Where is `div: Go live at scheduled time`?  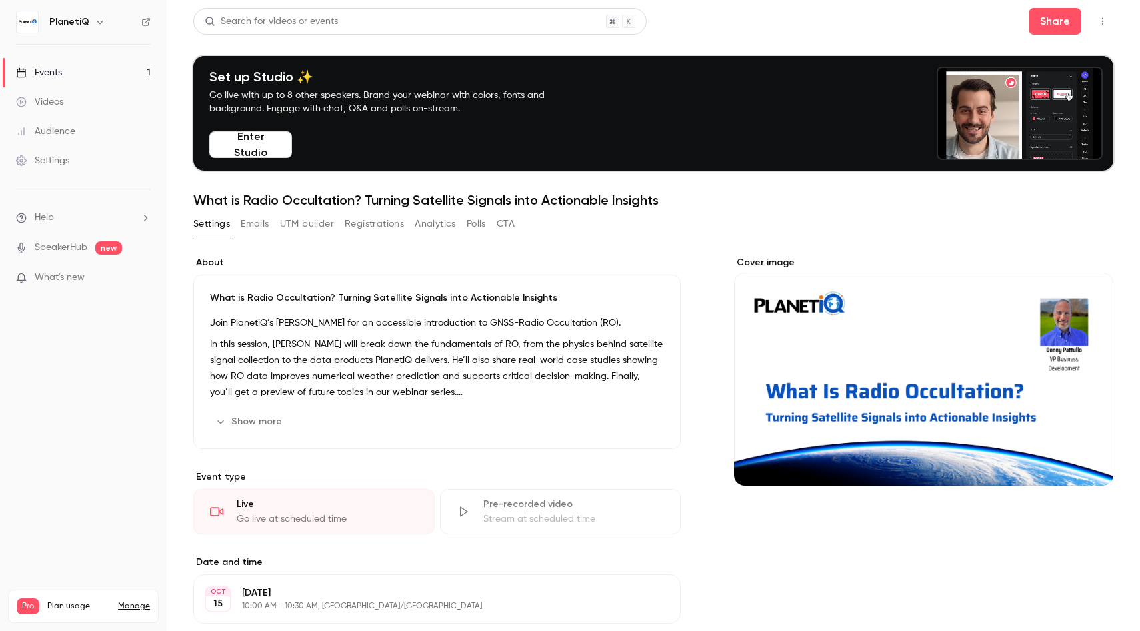 div: Go live at scheduled time is located at coordinates (327, 519).